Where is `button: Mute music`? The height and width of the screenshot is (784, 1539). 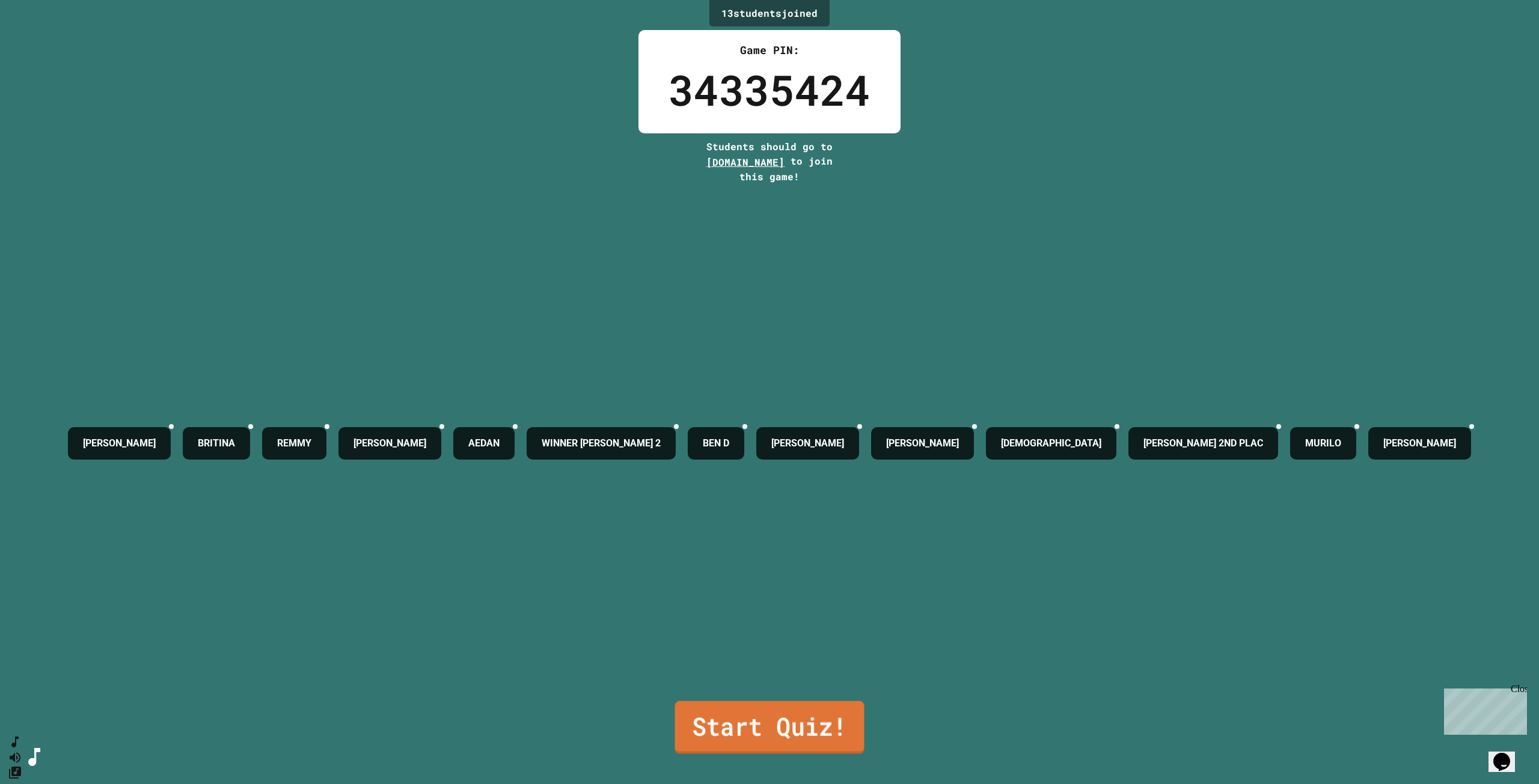
button: Mute music is located at coordinates (15, 757).